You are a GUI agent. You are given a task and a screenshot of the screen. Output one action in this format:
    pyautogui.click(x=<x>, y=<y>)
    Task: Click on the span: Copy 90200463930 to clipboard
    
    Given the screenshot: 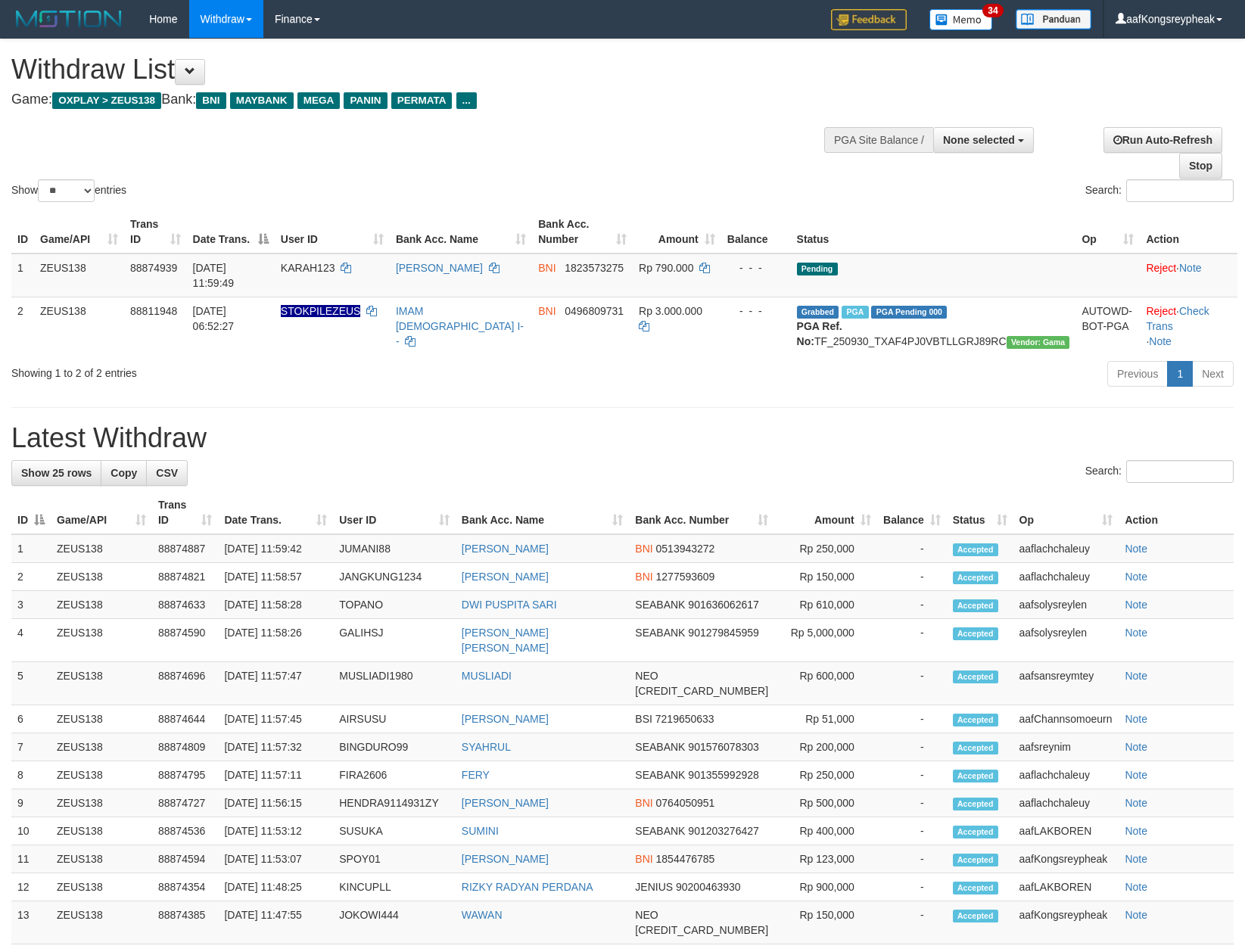 What is the action you would take?
    pyautogui.click(x=708, y=887)
    